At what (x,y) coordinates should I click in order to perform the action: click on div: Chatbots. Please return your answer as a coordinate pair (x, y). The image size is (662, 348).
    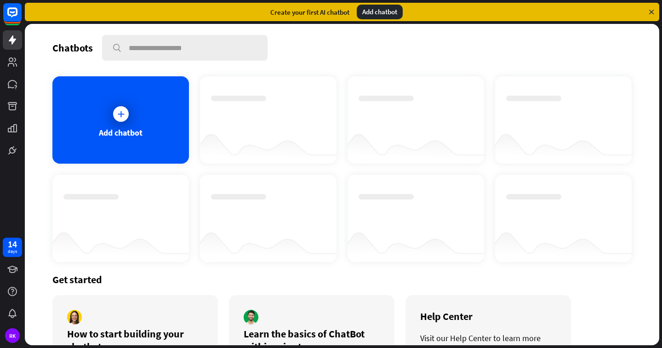
    Looking at the image, I should click on (73, 48).